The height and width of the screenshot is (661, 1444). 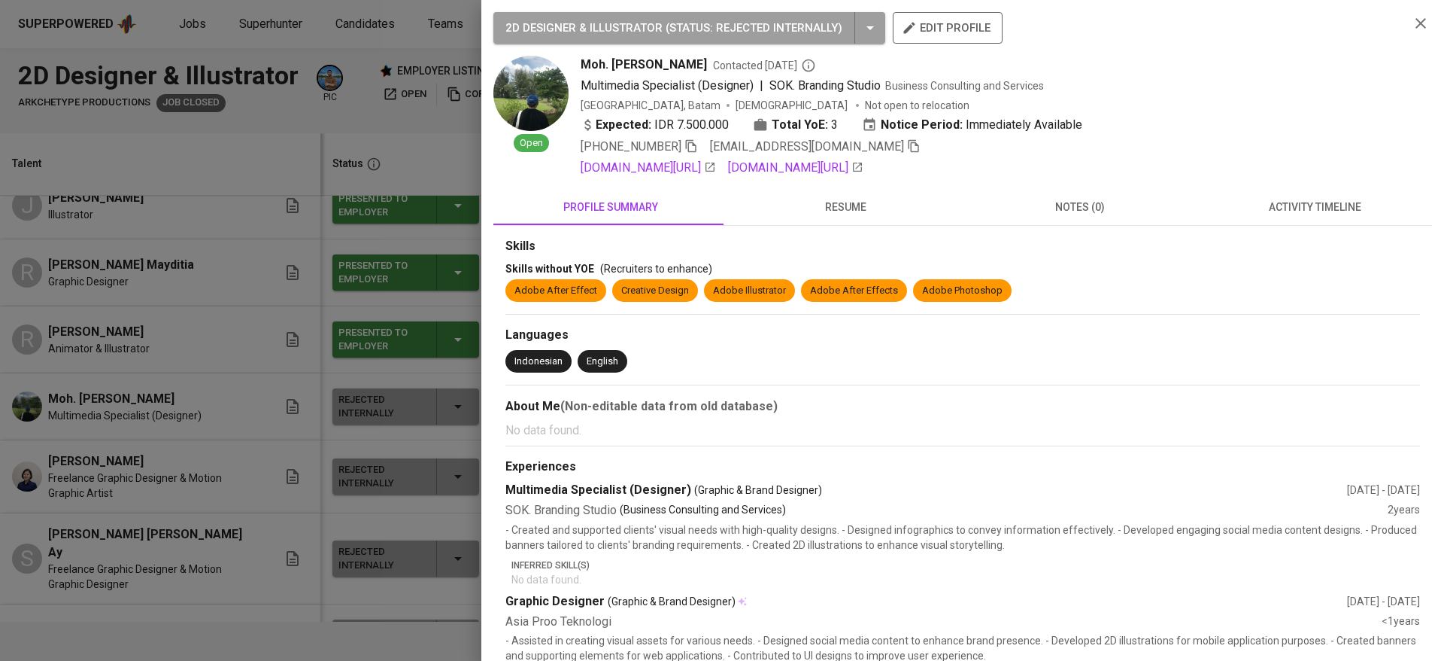 What do you see at coordinates (825, 85) in the screenshot?
I see `span: SOK. Branding Studio` at bounding box center [825, 85].